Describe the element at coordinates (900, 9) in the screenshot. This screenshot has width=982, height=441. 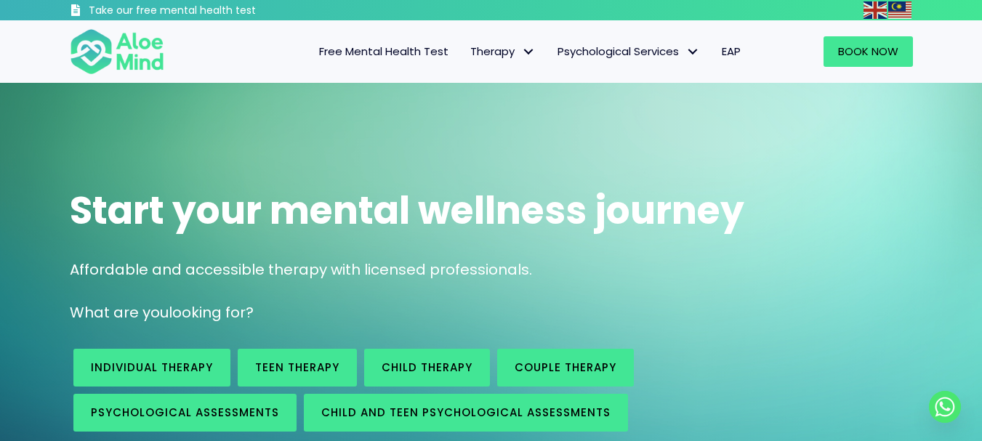
I see `a: Malay` at that location.